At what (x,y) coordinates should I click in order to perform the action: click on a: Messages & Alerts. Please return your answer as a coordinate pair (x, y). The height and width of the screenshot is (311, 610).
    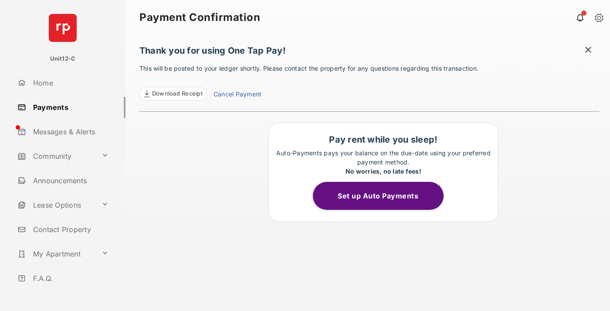
    Looking at the image, I should click on (70, 132).